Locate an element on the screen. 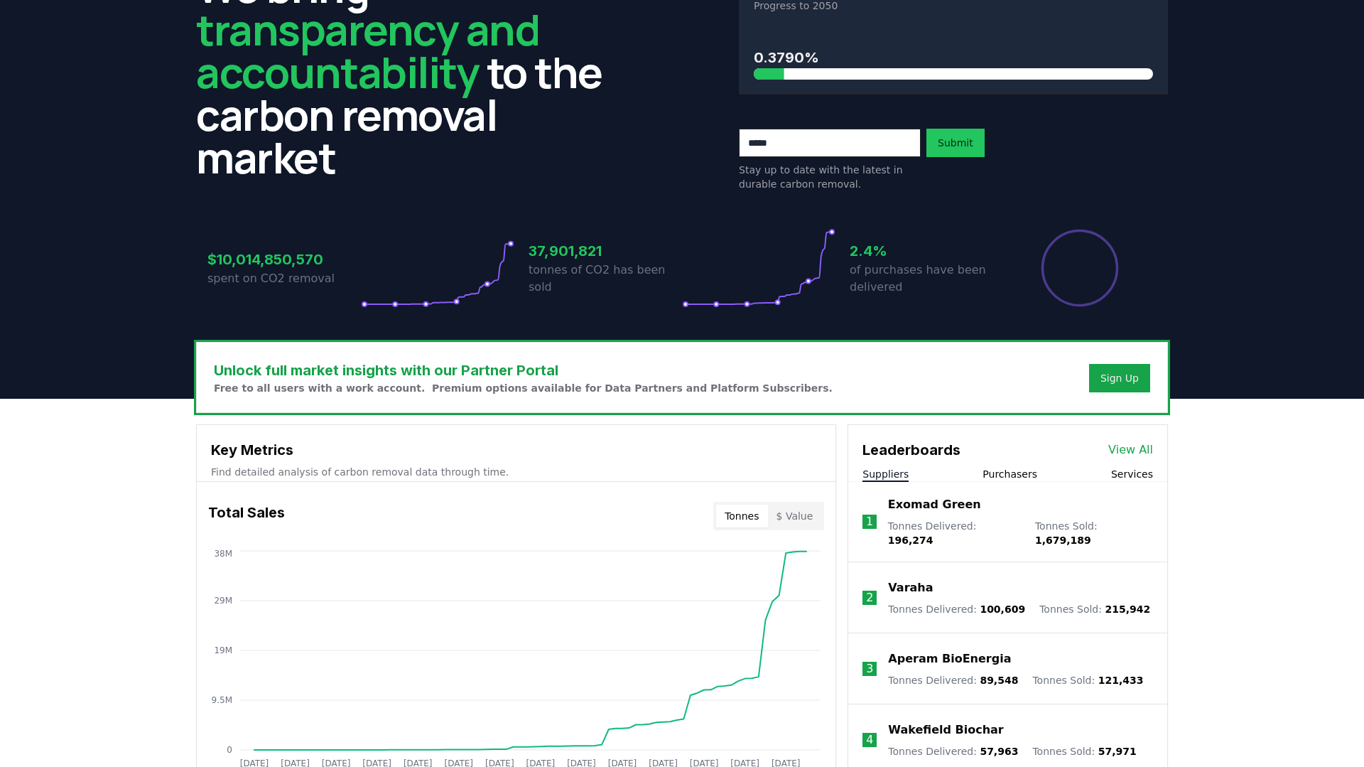  div: Percentage of sales delivered is located at coordinates (1080, 268).